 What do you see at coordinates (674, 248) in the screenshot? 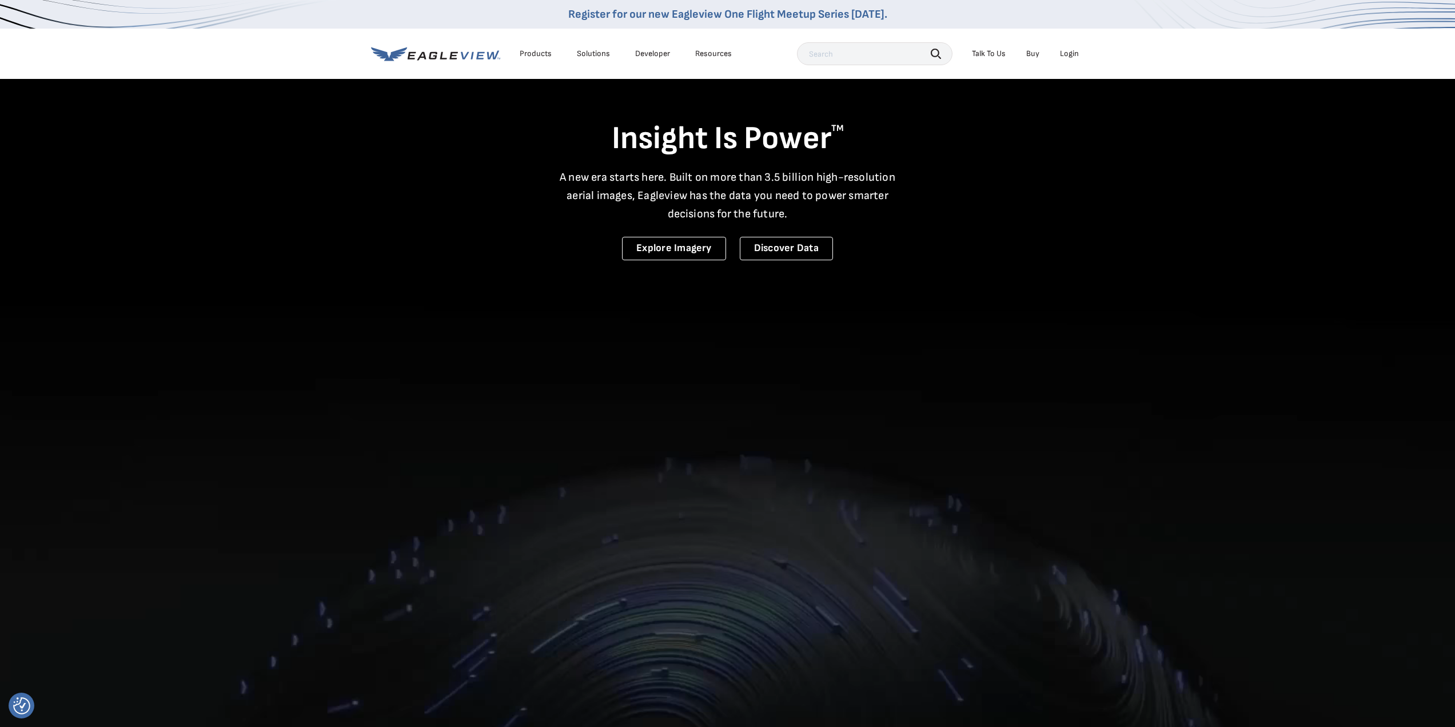
I see `a: Explore Imagery` at bounding box center [674, 248].